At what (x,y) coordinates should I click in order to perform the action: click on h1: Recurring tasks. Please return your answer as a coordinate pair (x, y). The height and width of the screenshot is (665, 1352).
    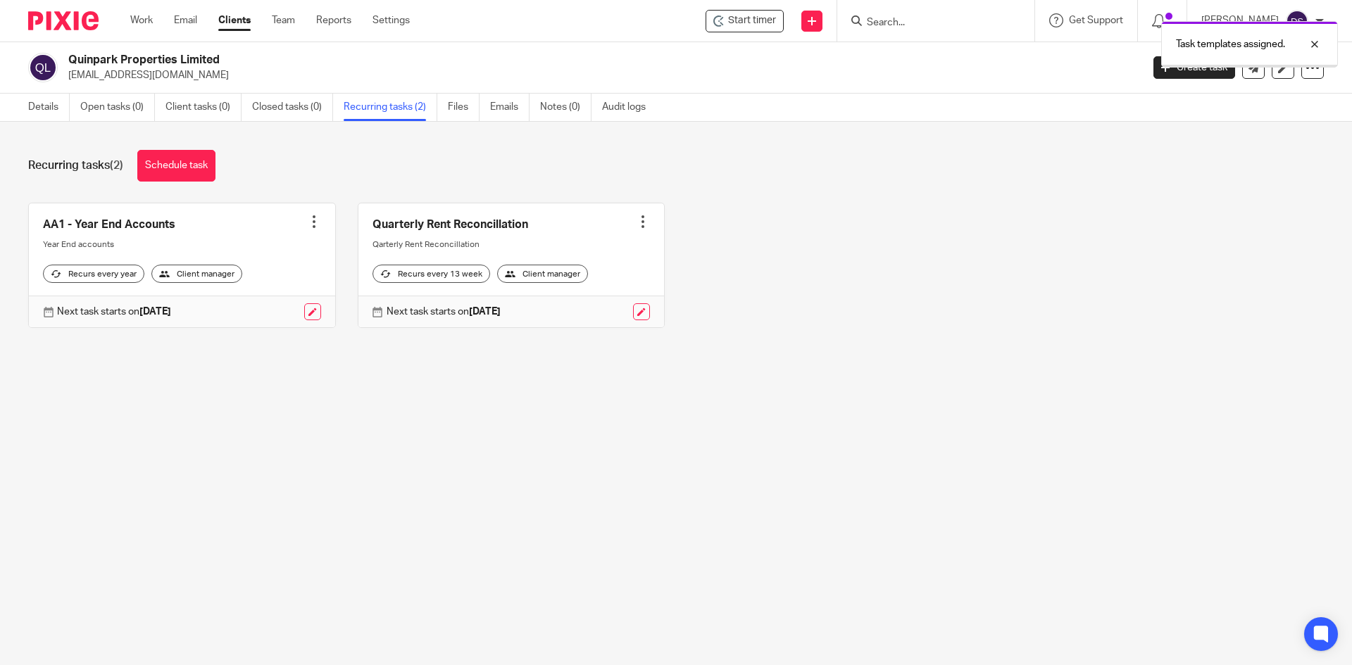
    Looking at the image, I should click on (75, 165).